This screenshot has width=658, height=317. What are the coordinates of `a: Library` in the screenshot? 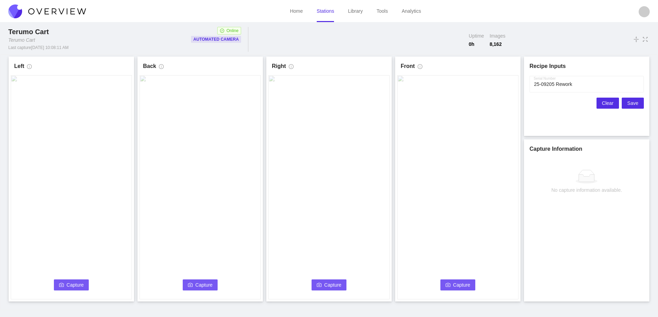 It's located at (355, 11).